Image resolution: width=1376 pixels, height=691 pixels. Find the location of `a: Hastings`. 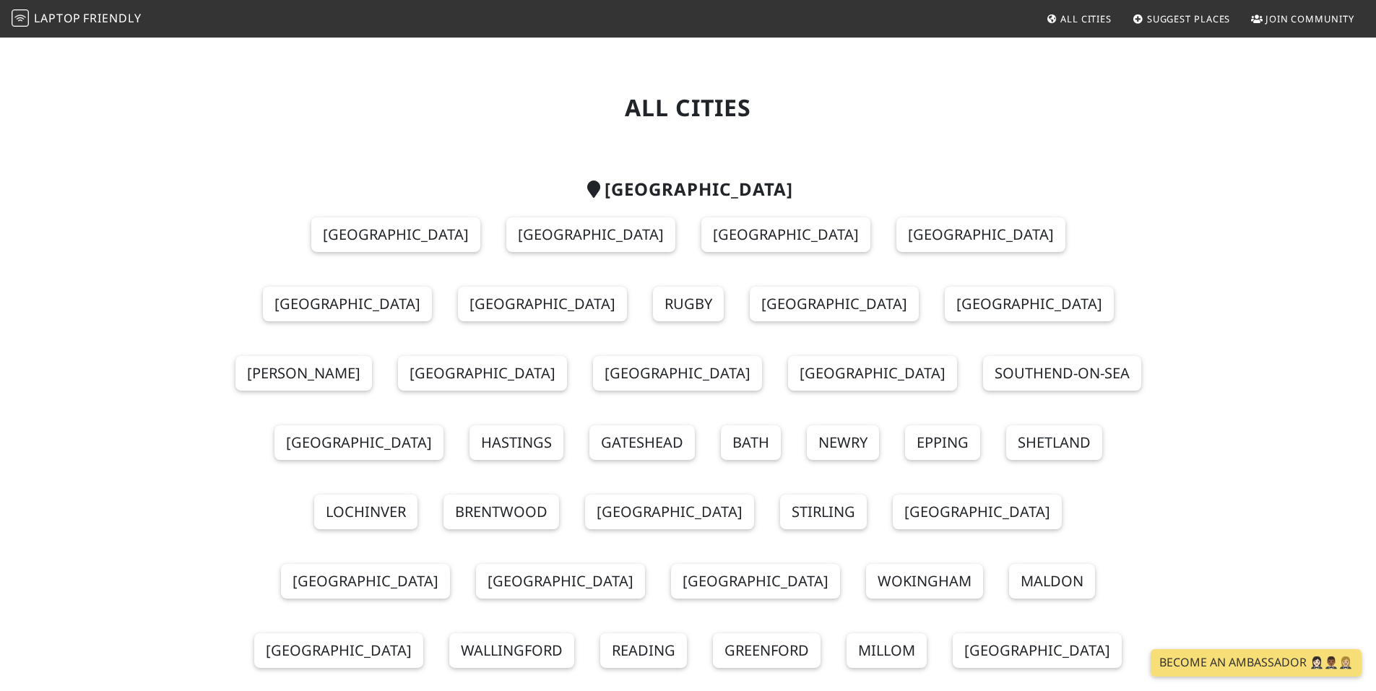

a: Hastings is located at coordinates (516, 443).